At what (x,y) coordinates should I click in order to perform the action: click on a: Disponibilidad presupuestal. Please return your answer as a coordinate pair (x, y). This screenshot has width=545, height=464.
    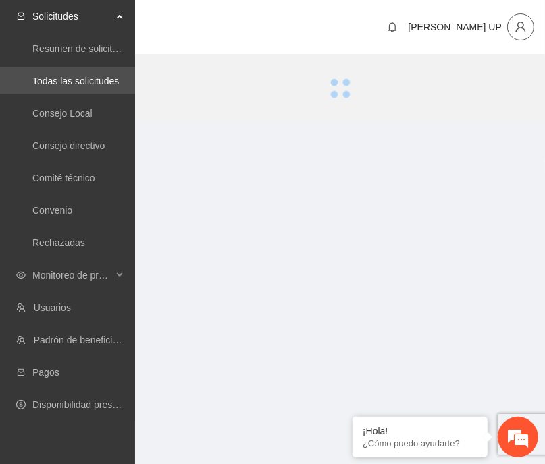
    Looking at the image, I should click on (90, 405).